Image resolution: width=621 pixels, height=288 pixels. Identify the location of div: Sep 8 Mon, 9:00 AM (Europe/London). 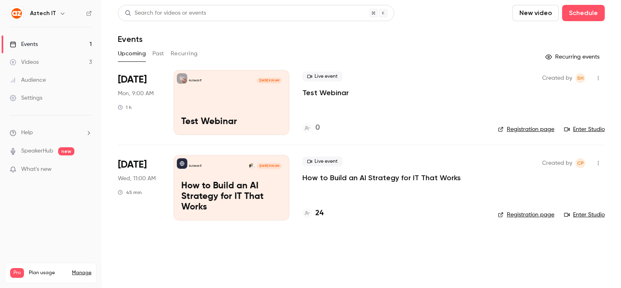
(139, 102).